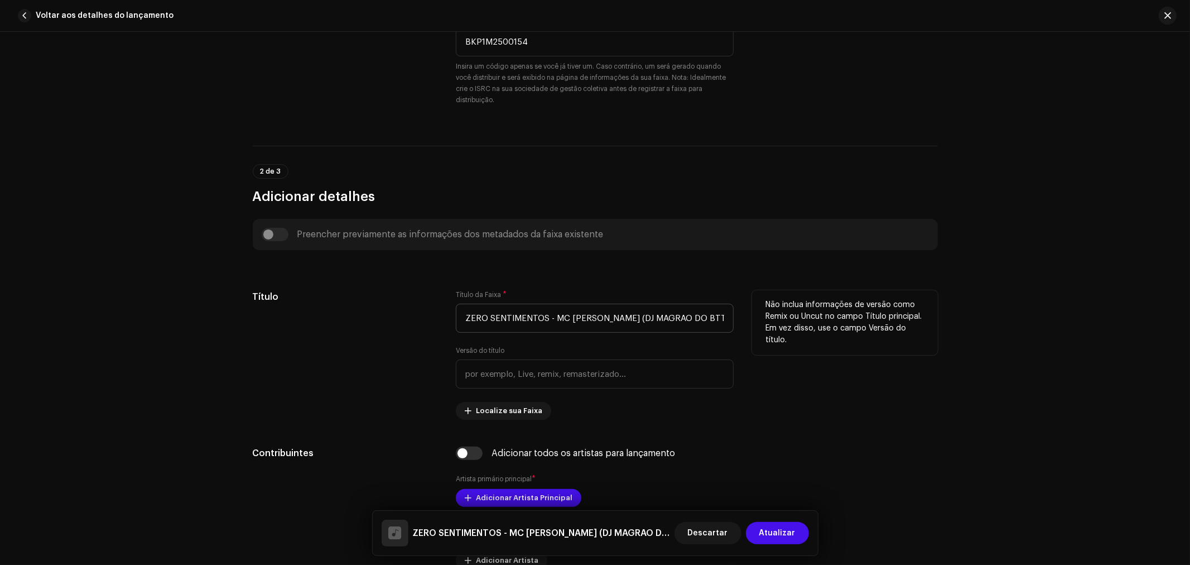 This screenshot has width=1190, height=565. Describe the element at coordinates (509, 411) in the screenshot. I see `span: Localize sua Faixa` at that location.